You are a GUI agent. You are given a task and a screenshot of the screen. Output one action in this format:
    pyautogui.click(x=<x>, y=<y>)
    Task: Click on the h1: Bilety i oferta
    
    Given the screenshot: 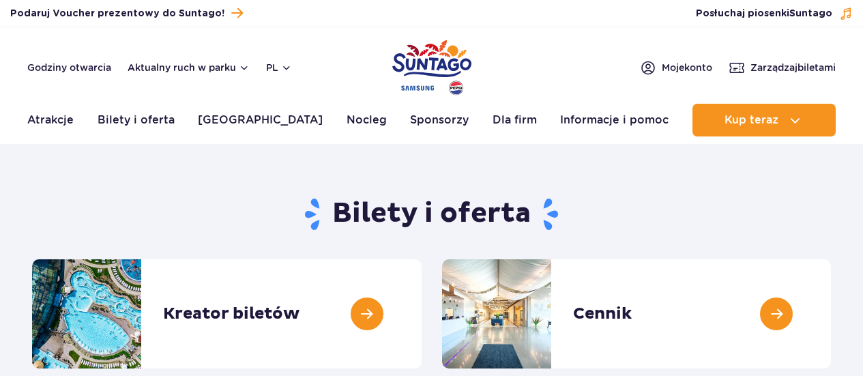 What is the action you would take?
    pyautogui.click(x=431, y=214)
    